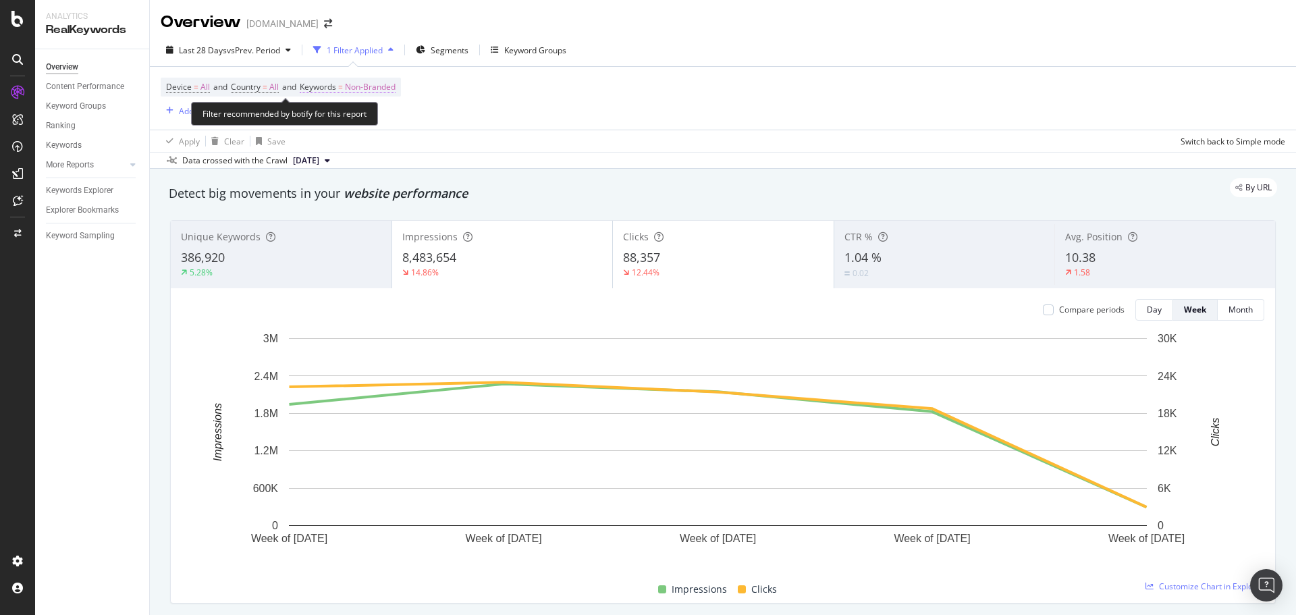  What do you see at coordinates (1205, 586) in the screenshot?
I see `a: Customize Chart in Explorer` at bounding box center [1205, 586].